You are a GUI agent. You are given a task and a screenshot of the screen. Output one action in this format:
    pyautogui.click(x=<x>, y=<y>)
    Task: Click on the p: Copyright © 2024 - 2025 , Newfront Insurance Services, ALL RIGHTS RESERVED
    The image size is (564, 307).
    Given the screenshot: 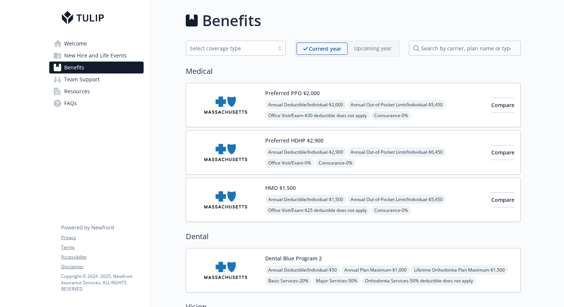 What is the action you would take?
    pyautogui.click(x=102, y=283)
    